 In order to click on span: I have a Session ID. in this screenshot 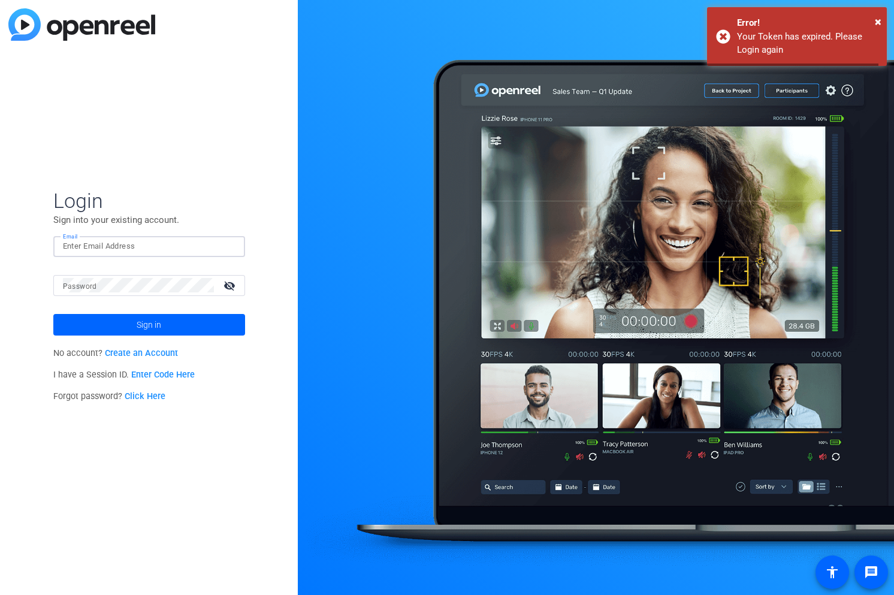, I will do `click(124, 374)`.